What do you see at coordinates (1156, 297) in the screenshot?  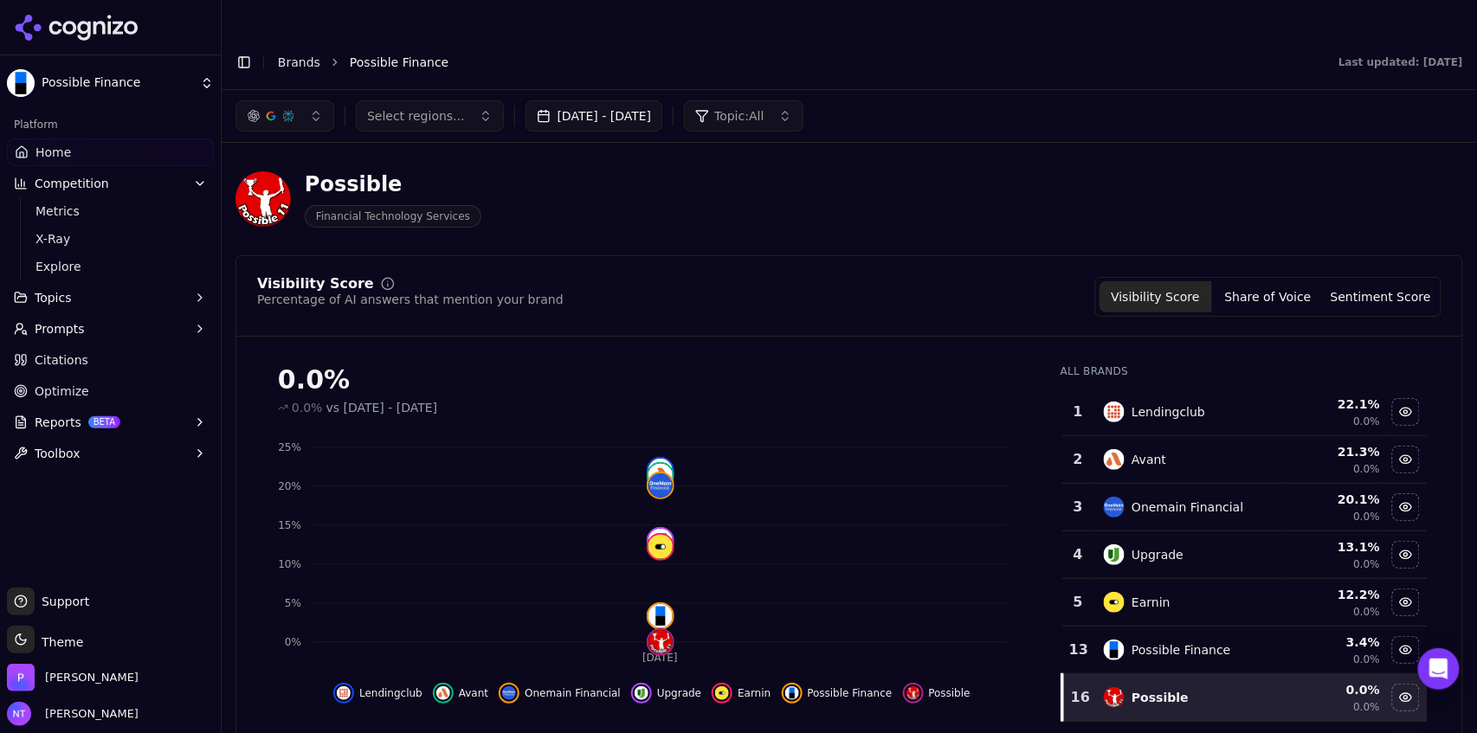 I see `button: Visibility Score` at bounding box center [1156, 297].